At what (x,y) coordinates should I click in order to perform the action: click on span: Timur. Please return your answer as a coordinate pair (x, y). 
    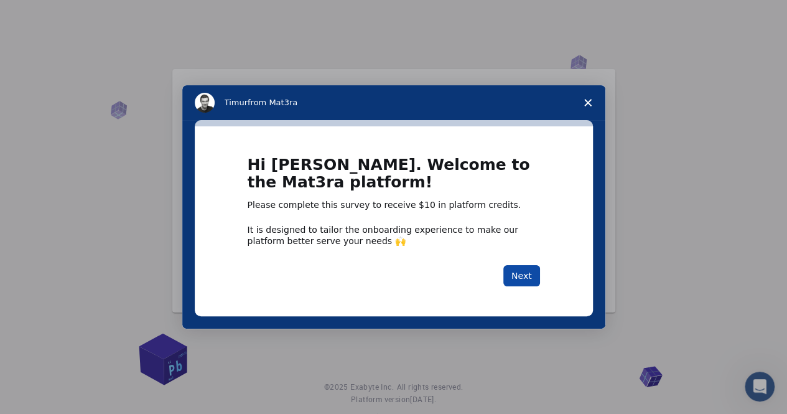
    Looking at the image, I should click on (236, 102).